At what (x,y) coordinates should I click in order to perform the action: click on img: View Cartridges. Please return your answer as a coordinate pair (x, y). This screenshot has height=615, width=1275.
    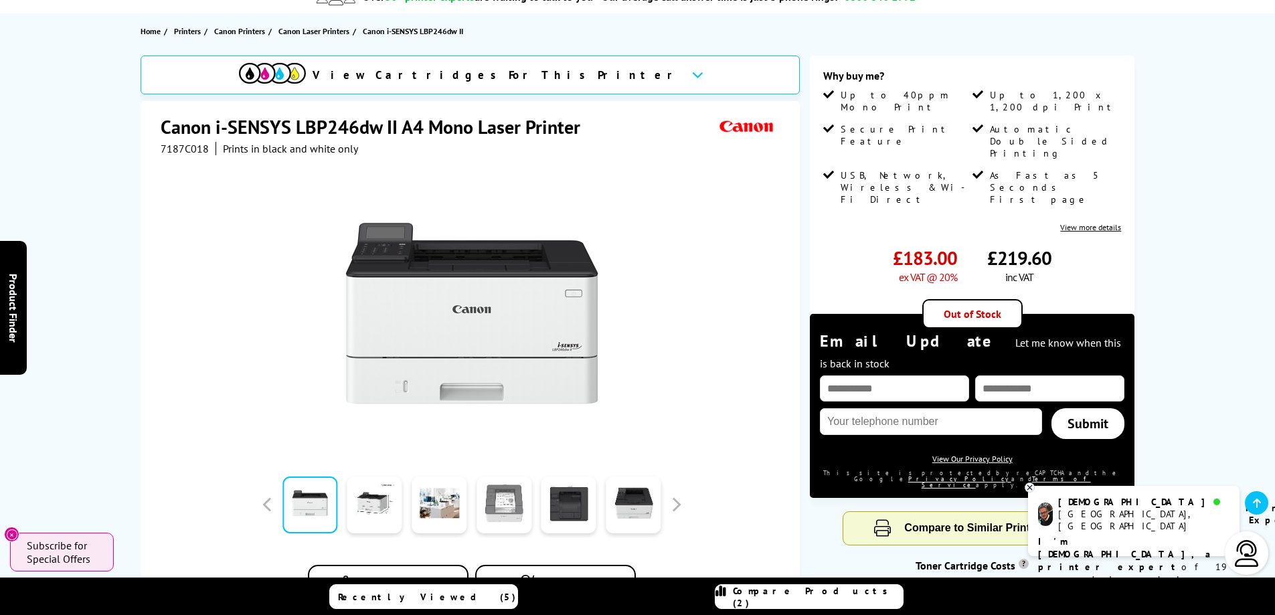
    Looking at the image, I should click on (272, 73).